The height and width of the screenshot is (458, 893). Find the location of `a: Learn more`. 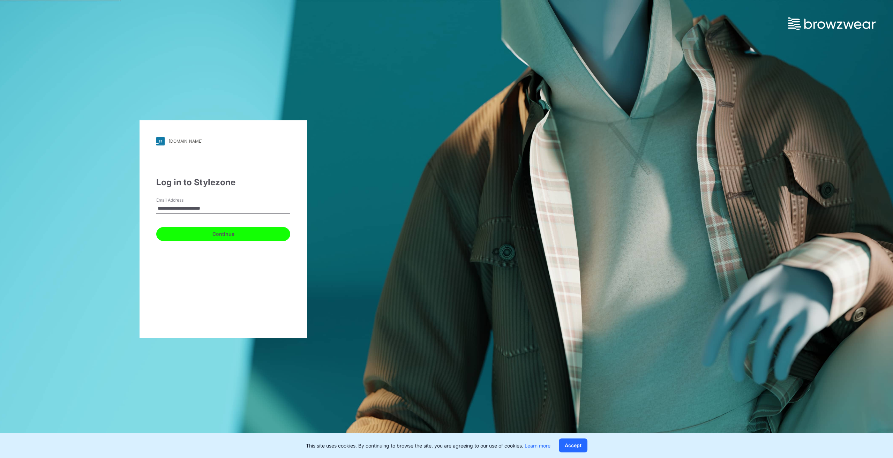

a: Learn more is located at coordinates (537, 445).